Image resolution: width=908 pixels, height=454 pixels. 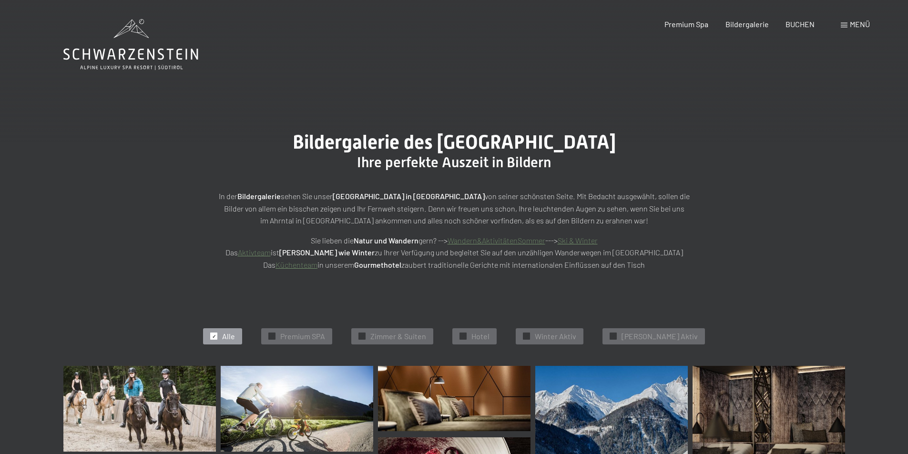 I want to click on span: Alle, so click(x=228, y=336).